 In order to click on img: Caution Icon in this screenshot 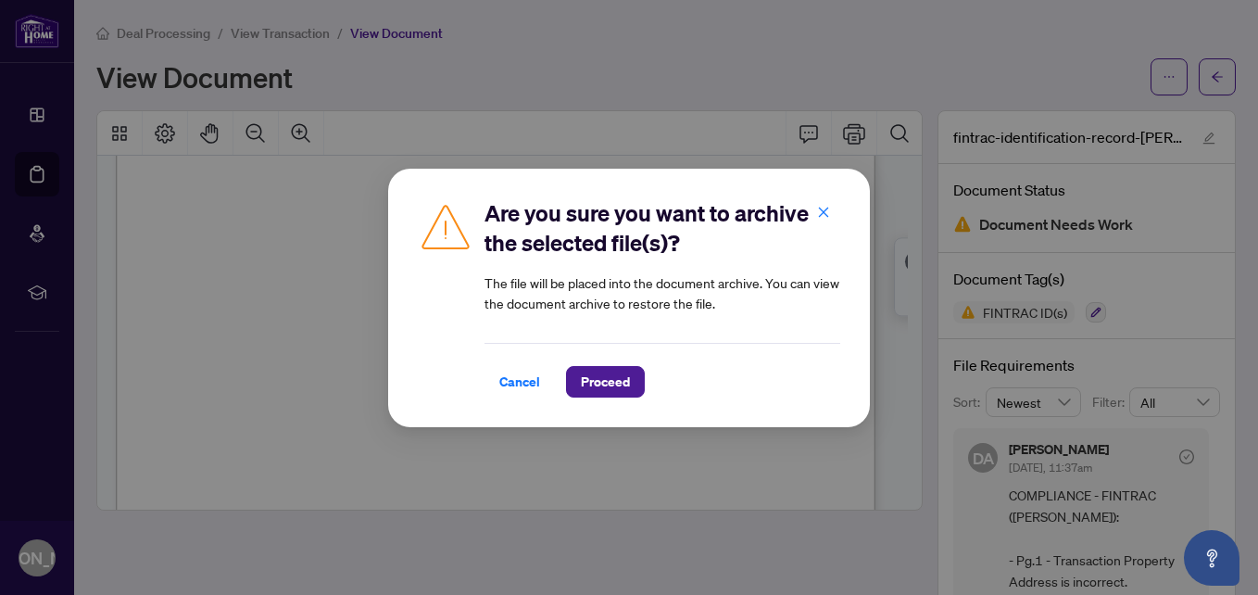, I will do `click(445, 226)`.